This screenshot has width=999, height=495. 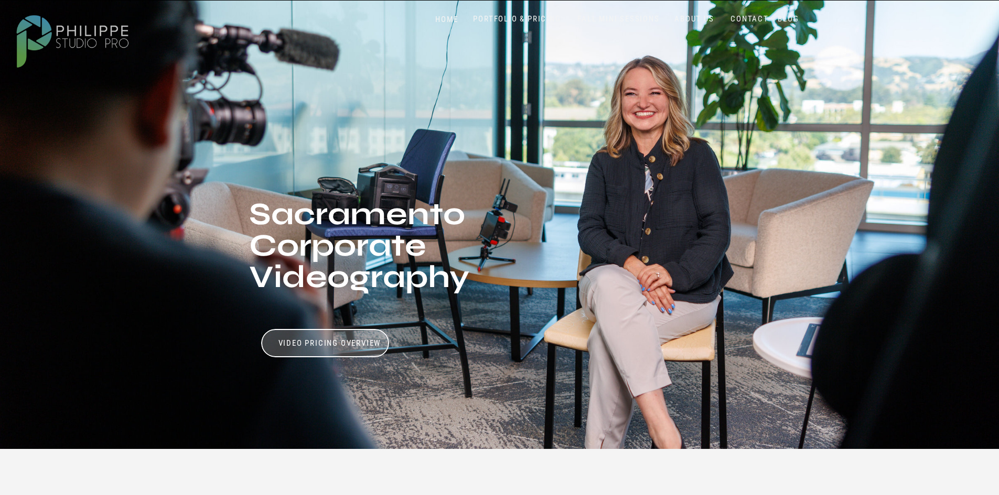 What do you see at coordinates (330, 343) in the screenshot?
I see `a: Video Pricing Overview` at bounding box center [330, 343].